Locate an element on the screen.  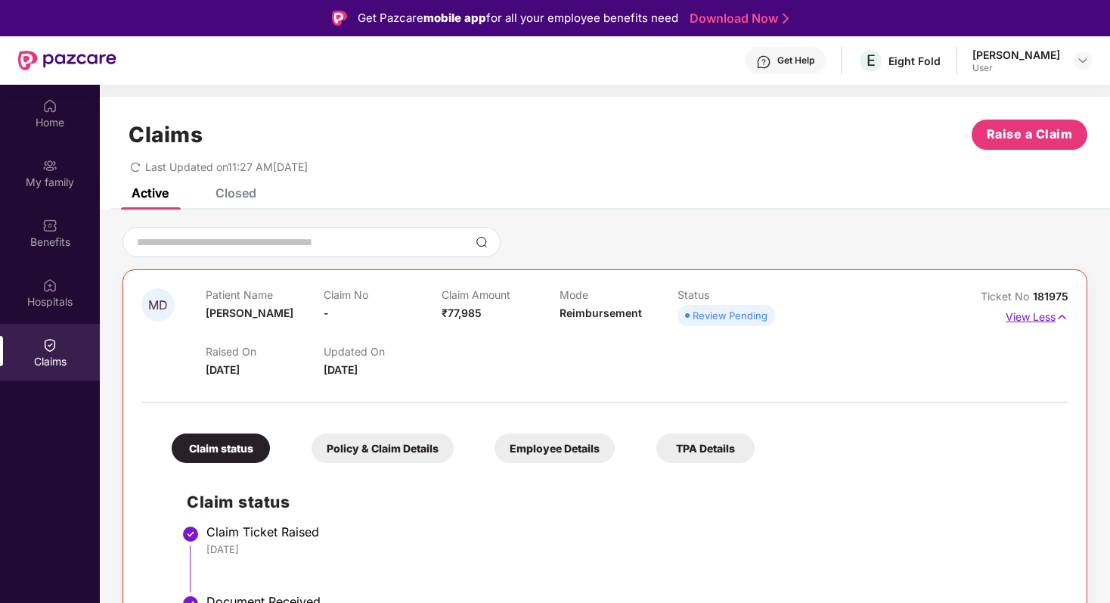
span: 181975 is located at coordinates (1050, 296).